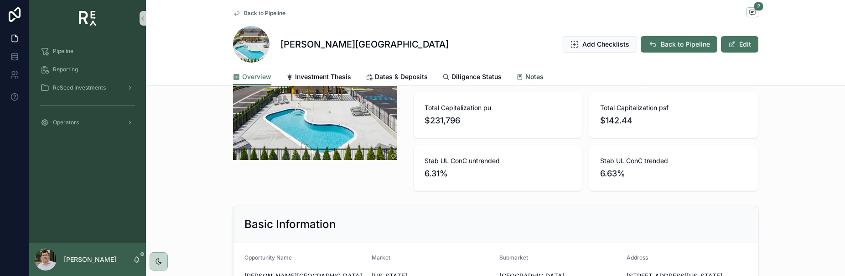  I want to click on img: App logo, so click(88, 18).